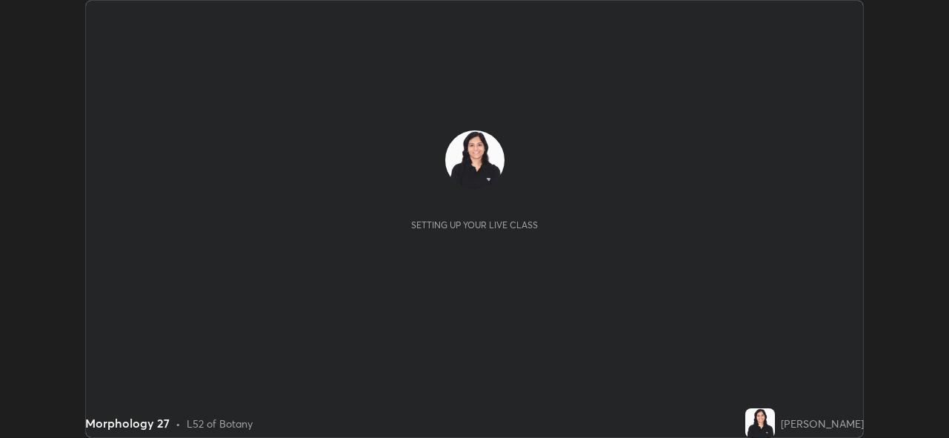 The image size is (949, 438). I want to click on div: Setting up your live class, so click(474, 225).